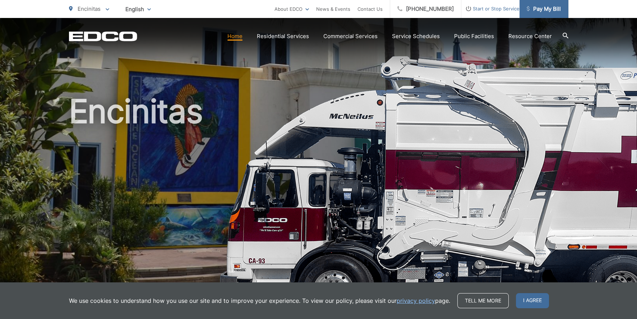 This screenshot has width=637, height=319. Describe the element at coordinates (416, 301) in the screenshot. I see `a: privacy policy` at that location.